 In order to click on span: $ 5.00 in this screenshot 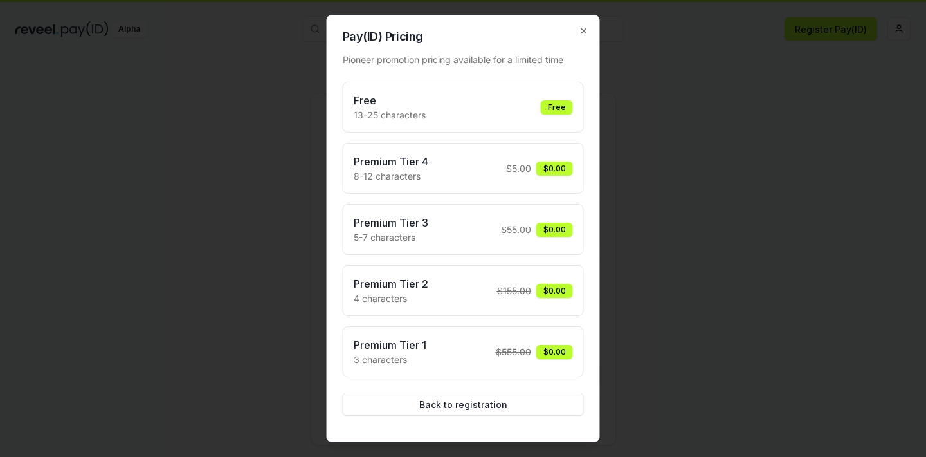, I will do `click(518, 168)`.